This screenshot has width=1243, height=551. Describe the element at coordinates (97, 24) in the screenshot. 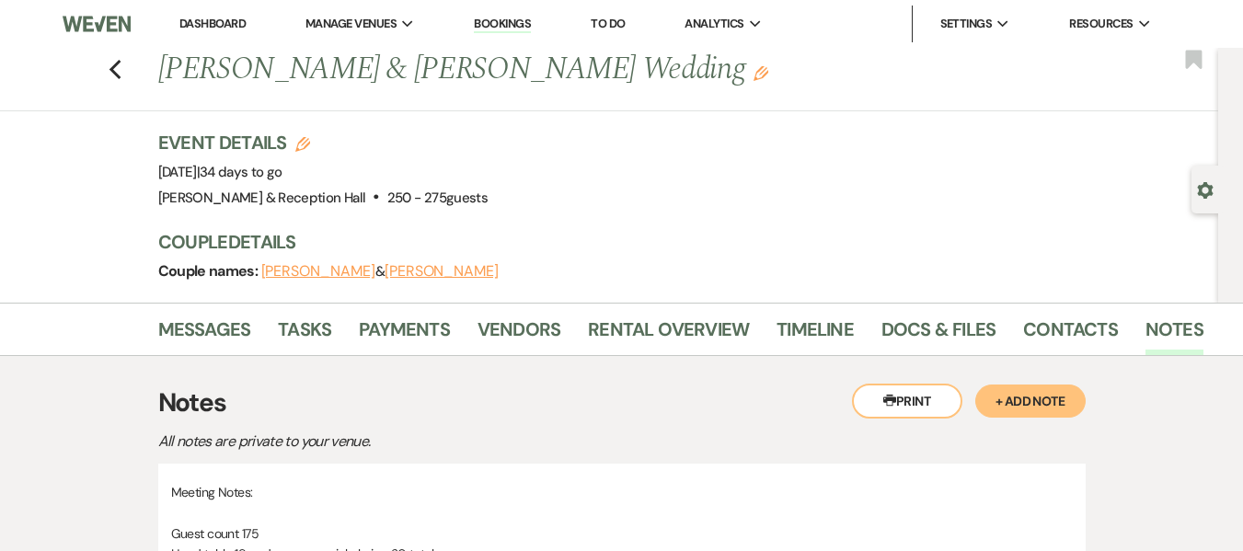

I see `img: Weven Logo` at that location.